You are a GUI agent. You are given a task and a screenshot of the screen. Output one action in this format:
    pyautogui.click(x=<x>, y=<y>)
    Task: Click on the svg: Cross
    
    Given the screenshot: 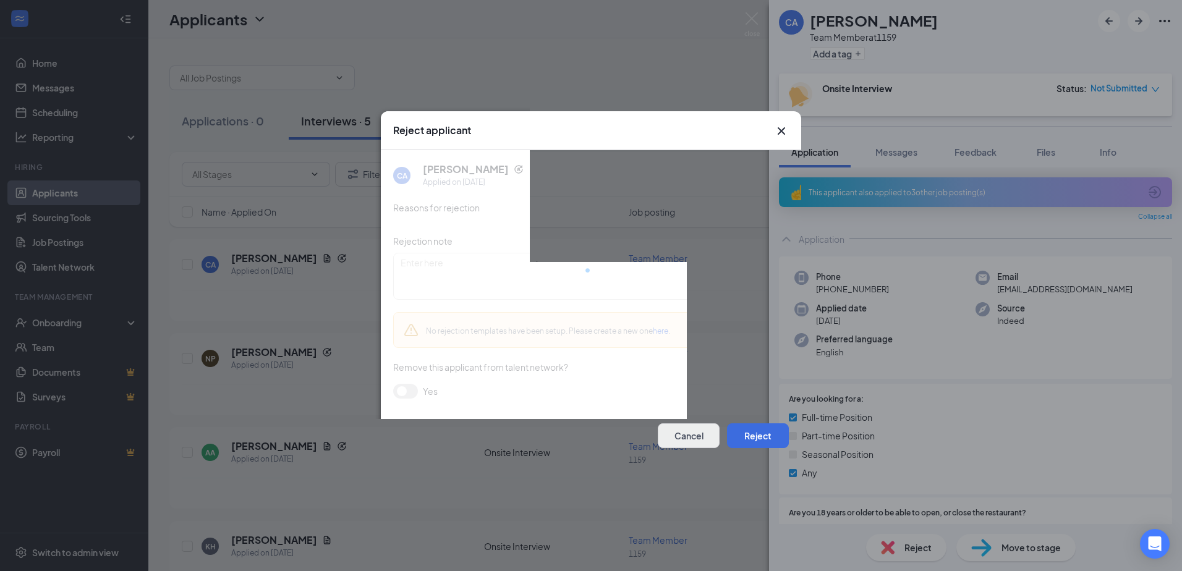 What is the action you would take?
    pyautogui.click(x=781, y=131)
    